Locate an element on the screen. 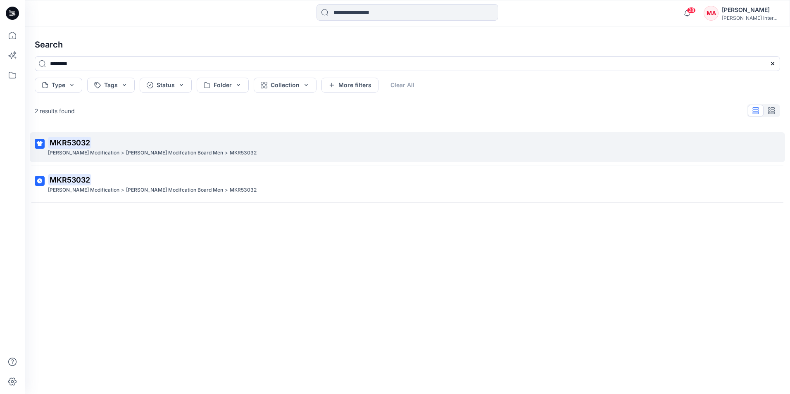 Image resolution: width=790 pixels, height=394 pixels. button: Status is located at coordinates (166, 85).